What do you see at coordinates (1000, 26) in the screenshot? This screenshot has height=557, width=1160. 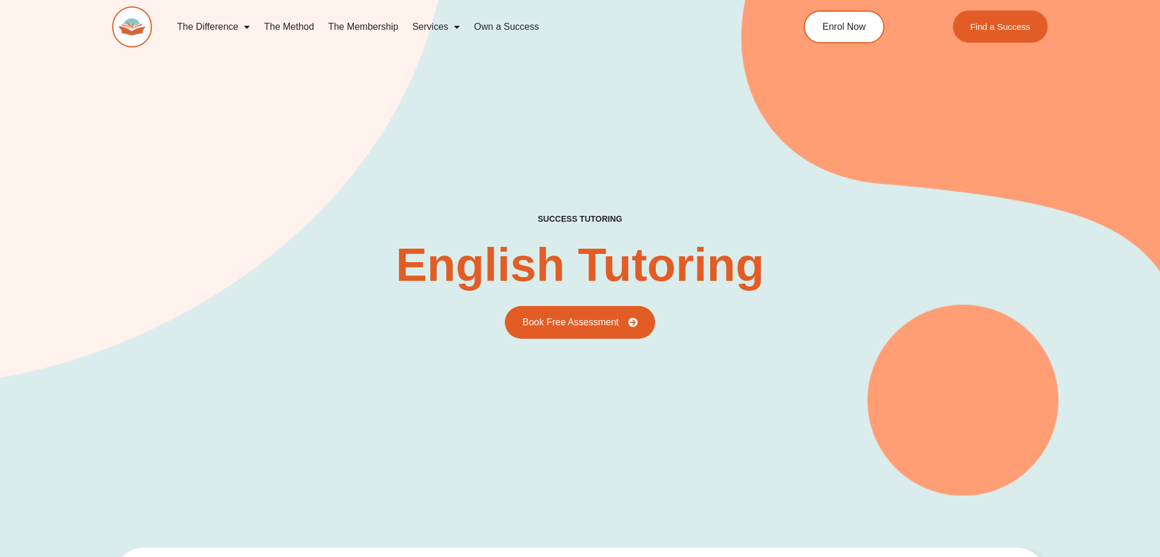 I see `span: Find a Success` at bounding box center [1000, 26].